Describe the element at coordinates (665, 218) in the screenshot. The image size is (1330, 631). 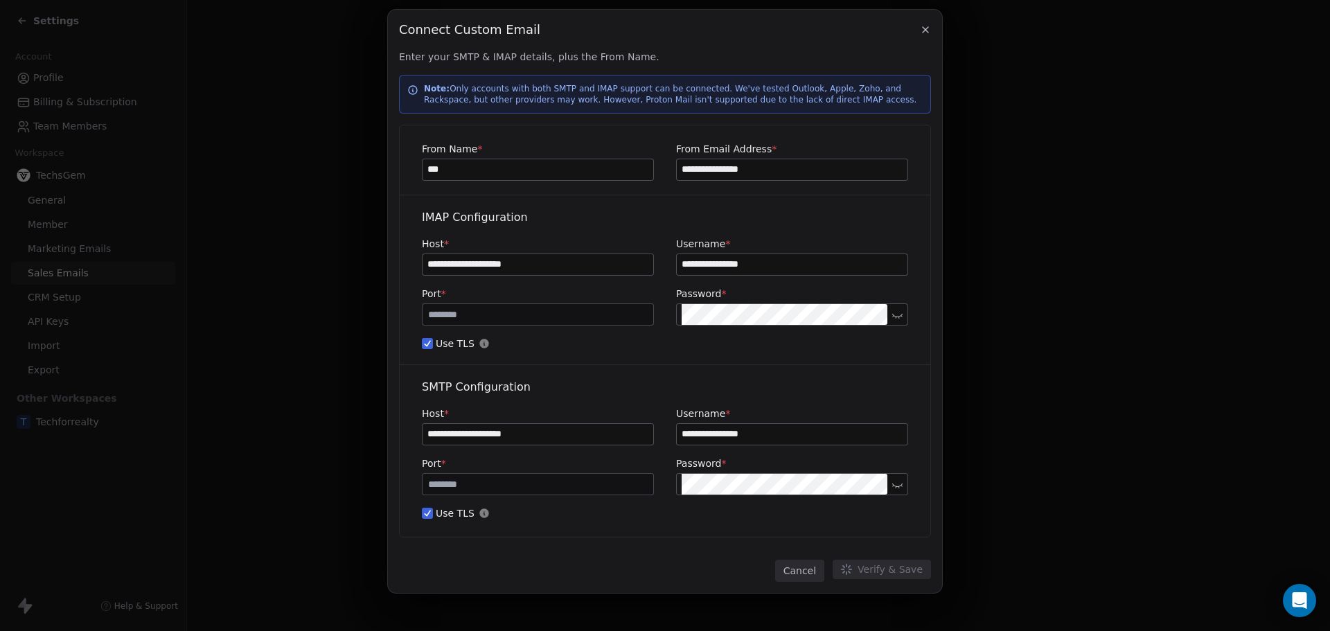
I see `div: IMAP Configuration` at that location.